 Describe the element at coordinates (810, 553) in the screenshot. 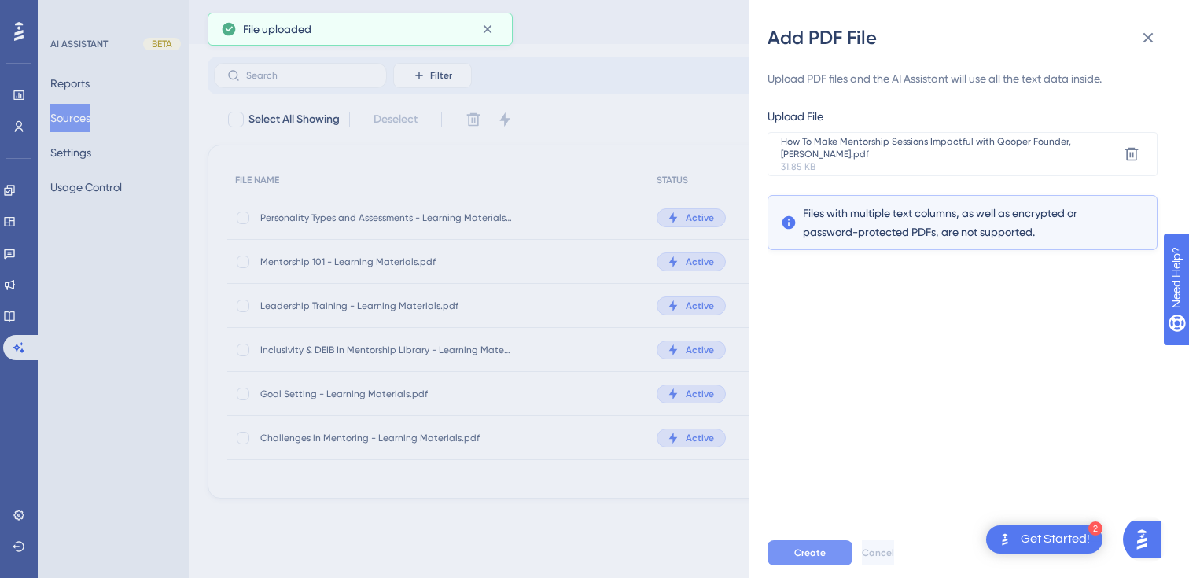

I see `span: Create` at that location.